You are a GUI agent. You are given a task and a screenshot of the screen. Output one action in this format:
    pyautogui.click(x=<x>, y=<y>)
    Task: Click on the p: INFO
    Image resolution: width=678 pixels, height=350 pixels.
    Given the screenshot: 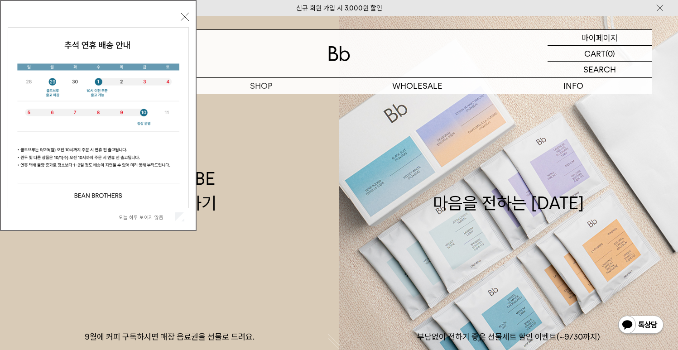 What is the action you would take?
    pyautogui.click(x=573, y=86)
    